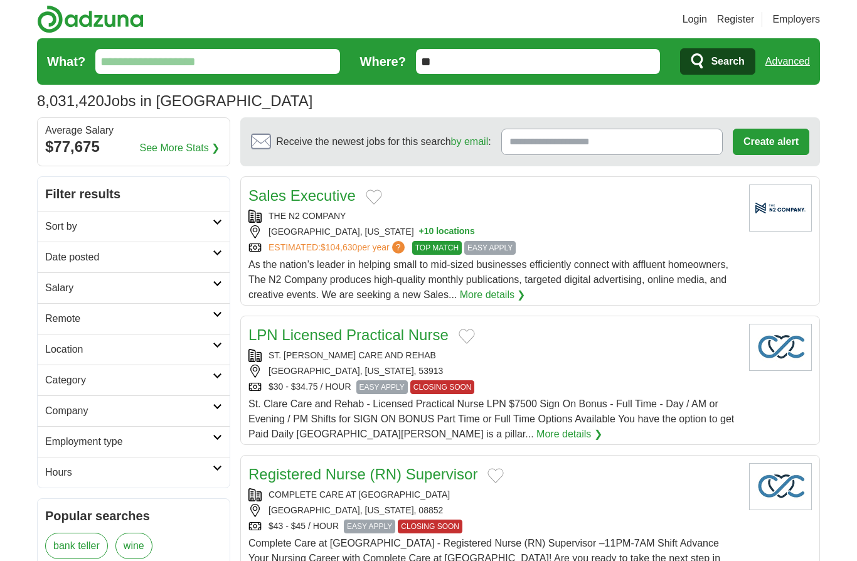  Describe the element at coordinates (129, 380) in the screenshot. I see `h2: Category` at that location.